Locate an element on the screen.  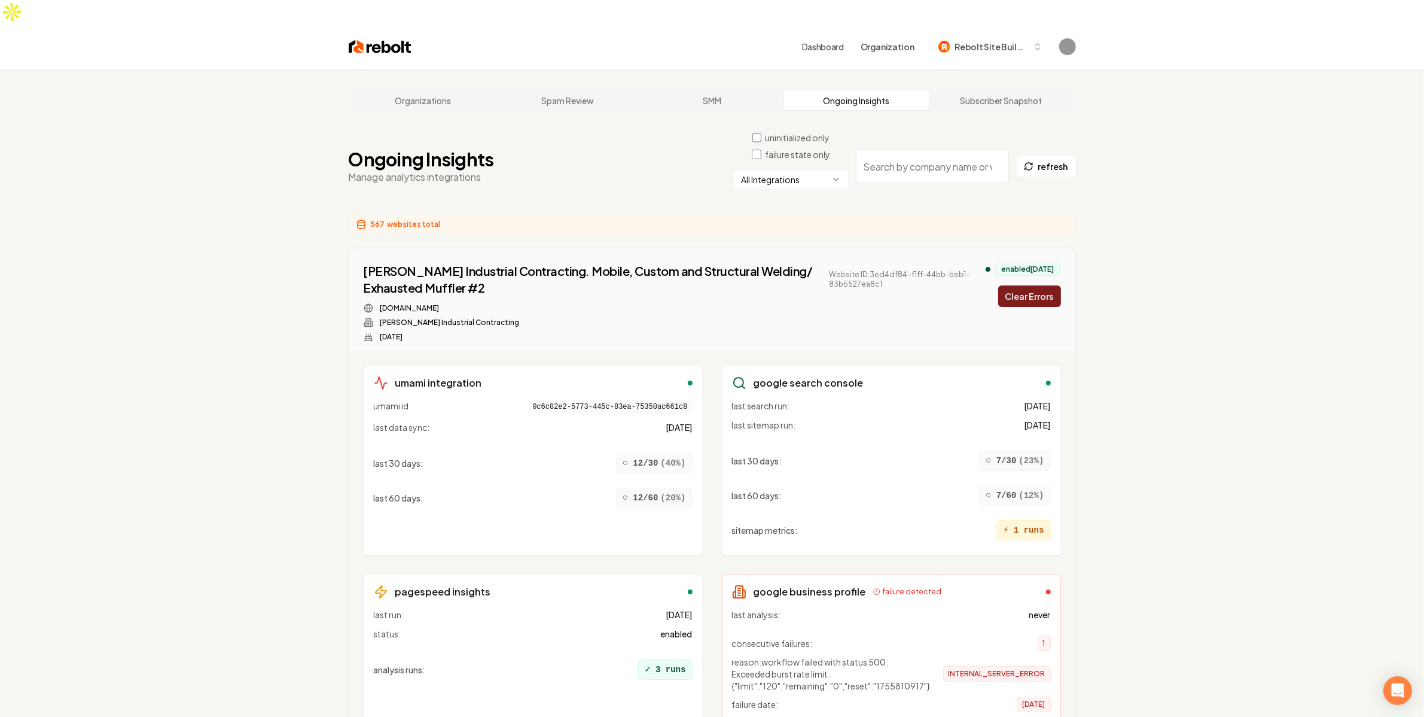
h3: pagespeed insights is located at coordinates (443, 592).